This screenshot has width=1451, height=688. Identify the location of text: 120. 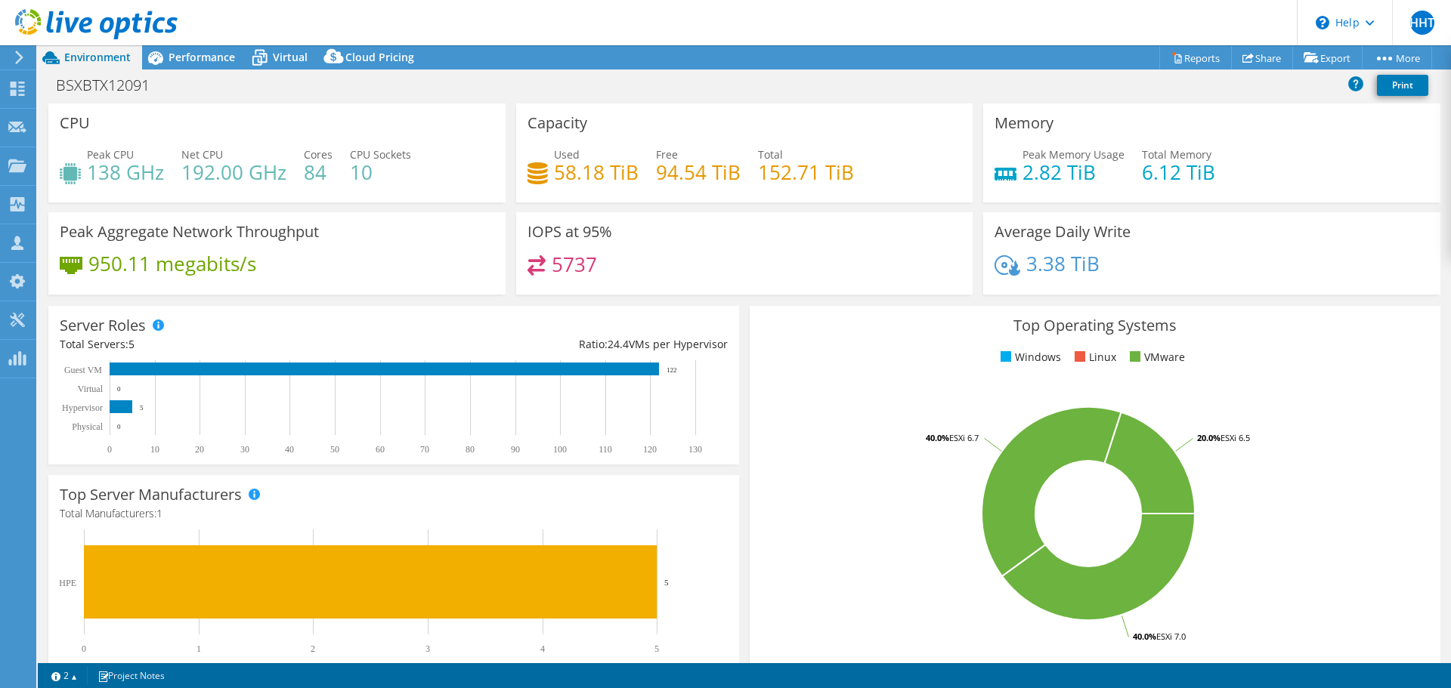
(650, 450).